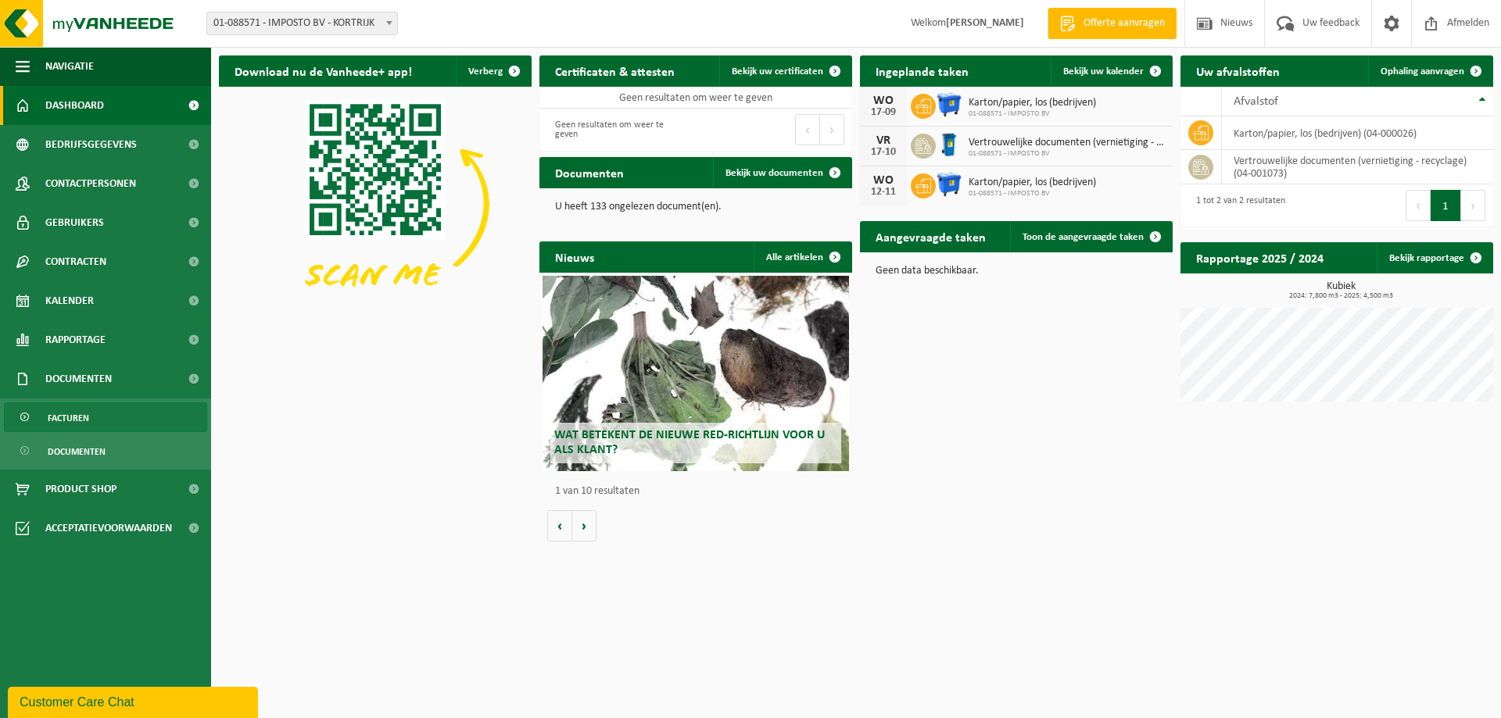 This screenshot has height=718, width=1501. What do you see at coordinates (584, 526) in the screenshot?
I see `button: Volgende` at bounding box center [584, 526].